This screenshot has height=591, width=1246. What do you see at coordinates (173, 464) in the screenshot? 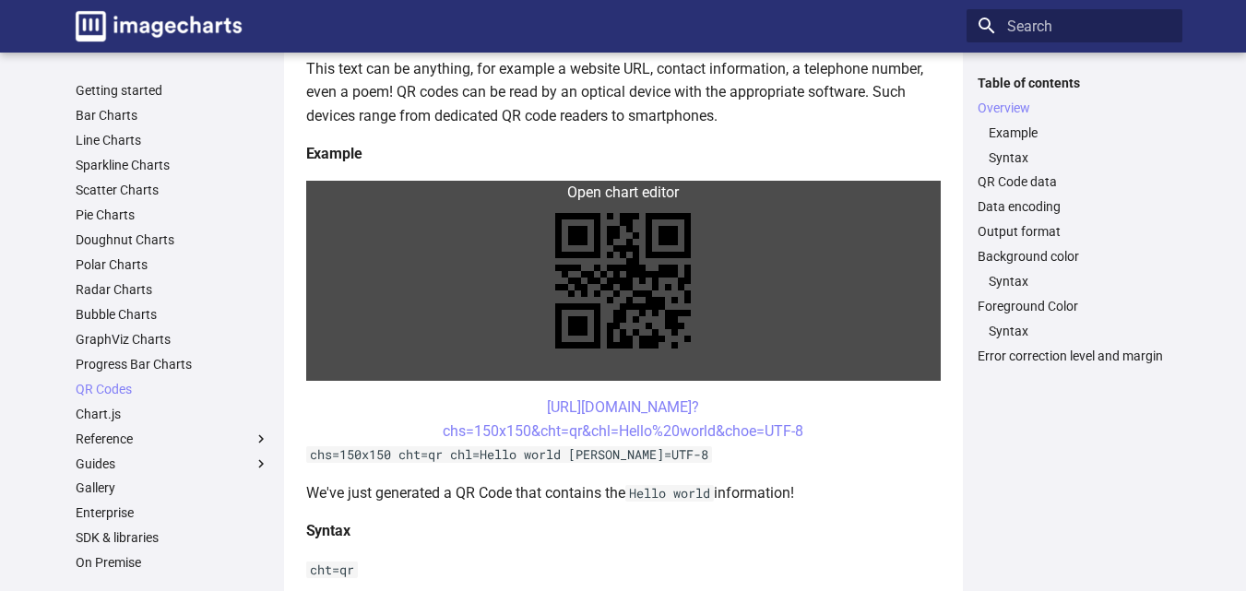
I see `label: Guides` at bounding box center [173, 464].